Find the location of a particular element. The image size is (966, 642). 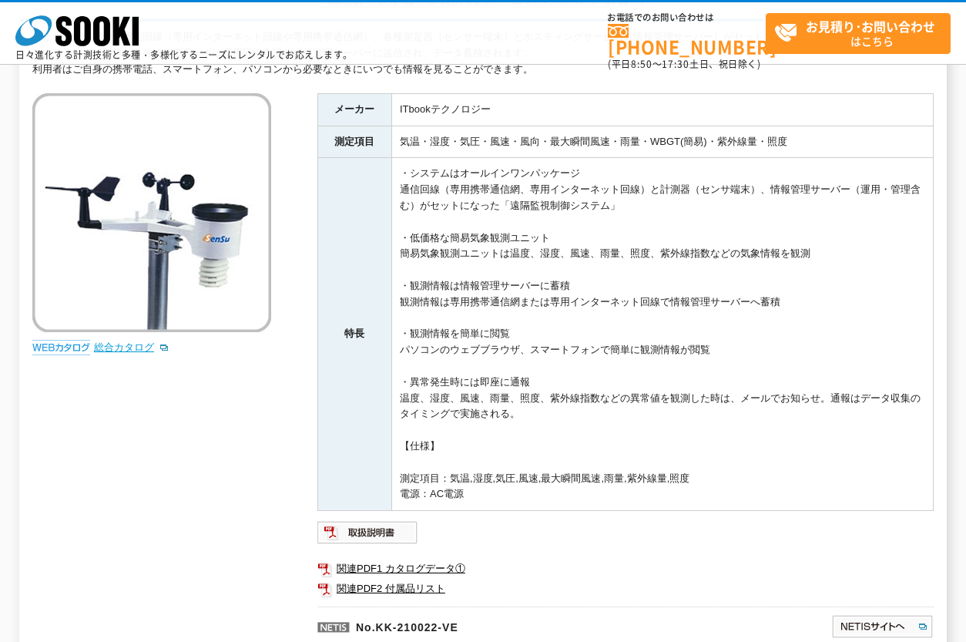

a: お見積り･お問い合わせはこちら is located at coordinates (858, 33).